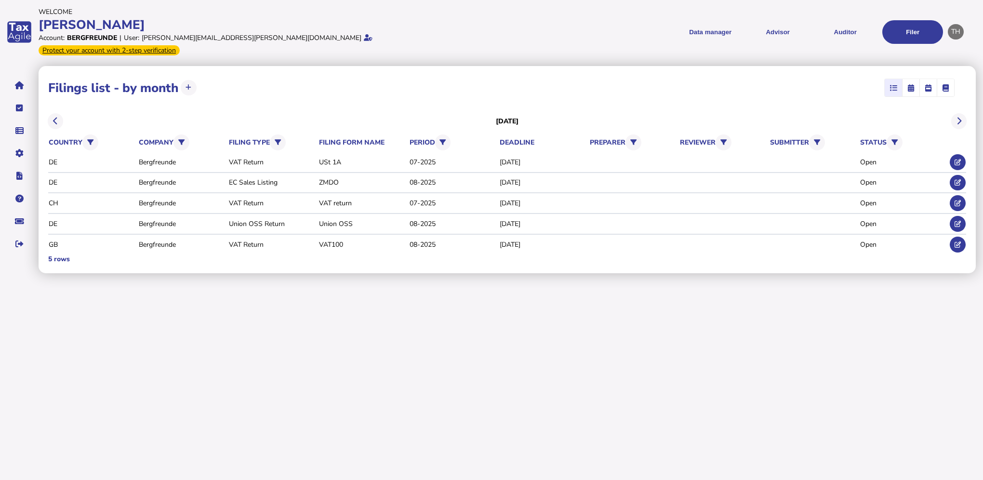 The image size is (983, 480). Describe the element at coordinates (182, 142) in the screenshot. I see `th: company` at that location.